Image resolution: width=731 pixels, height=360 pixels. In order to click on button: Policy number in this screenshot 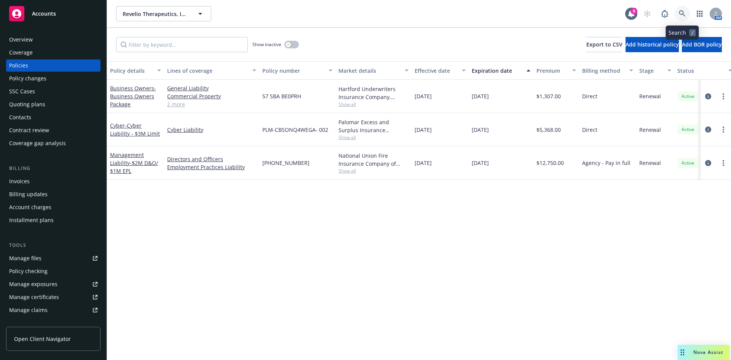, I will do `click(298, 70)`.